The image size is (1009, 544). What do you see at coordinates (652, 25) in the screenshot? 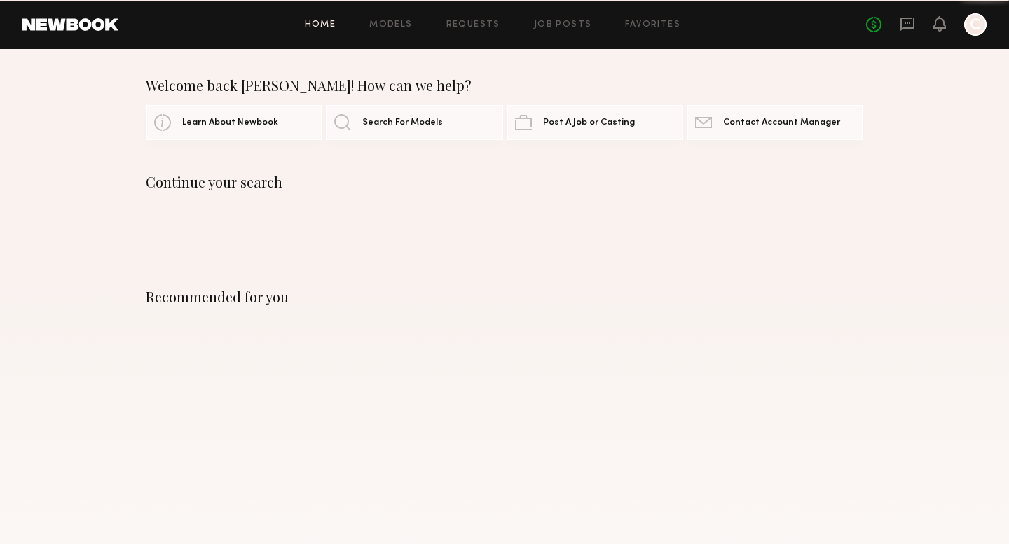
I see `a: Favorites` at bounding box center [652, 25].